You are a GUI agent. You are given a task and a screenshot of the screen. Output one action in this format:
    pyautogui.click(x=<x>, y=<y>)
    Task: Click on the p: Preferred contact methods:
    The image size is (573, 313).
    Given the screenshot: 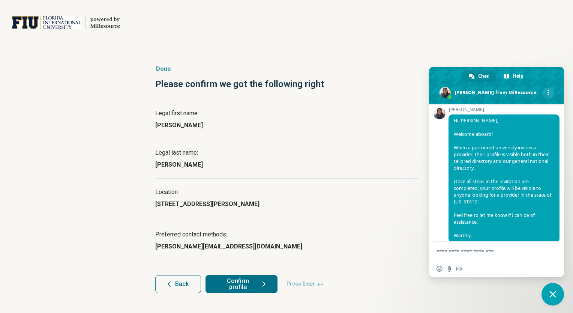 What is the action you would take?
    pyautogui.click(x=286, y=234)
    